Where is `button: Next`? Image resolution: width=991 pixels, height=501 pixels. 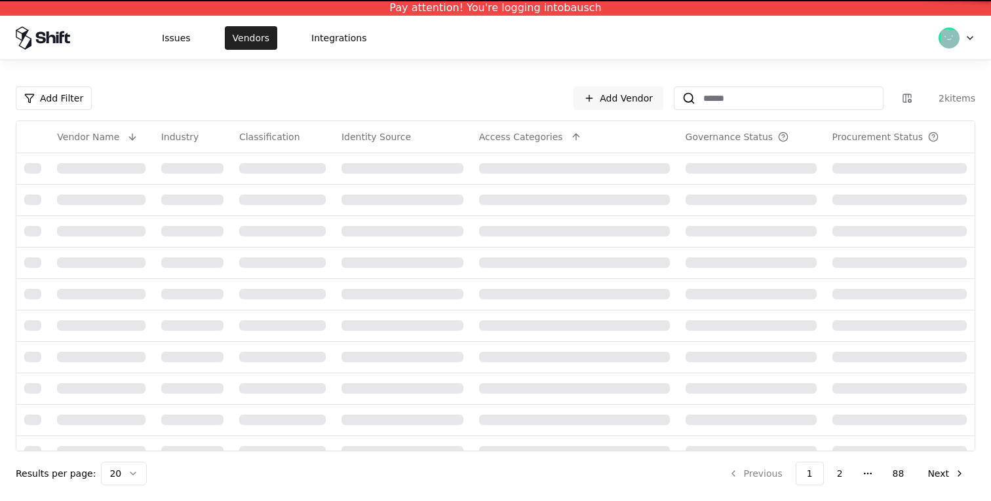
button: Next is located at coordinates (945, 474).